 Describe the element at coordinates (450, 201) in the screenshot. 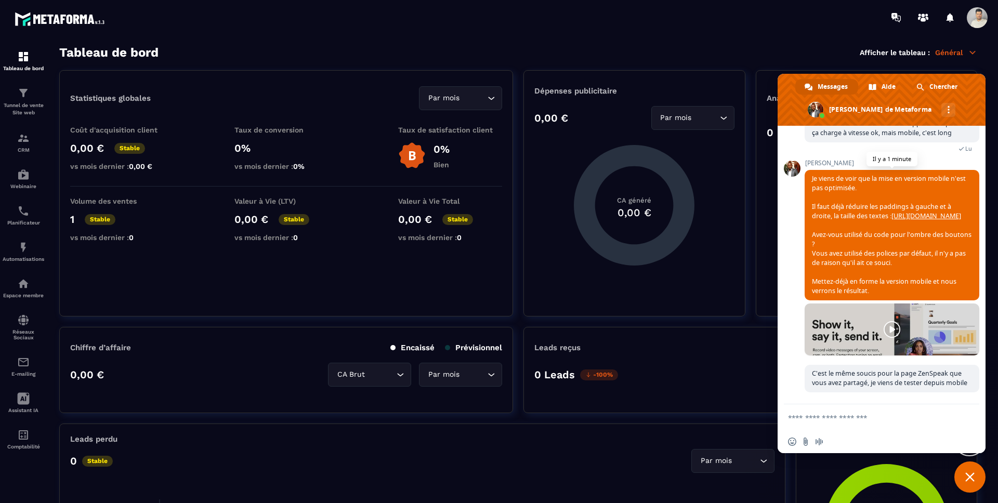

I see `p: Valeur à Vie Total` at that location.